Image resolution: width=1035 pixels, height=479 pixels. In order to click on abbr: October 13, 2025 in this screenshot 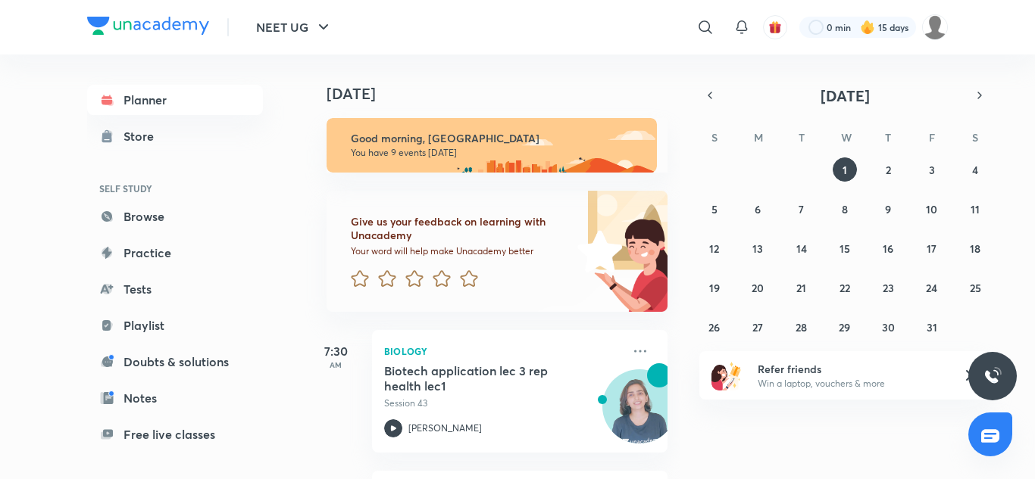, I will do `click(757, 248)`.